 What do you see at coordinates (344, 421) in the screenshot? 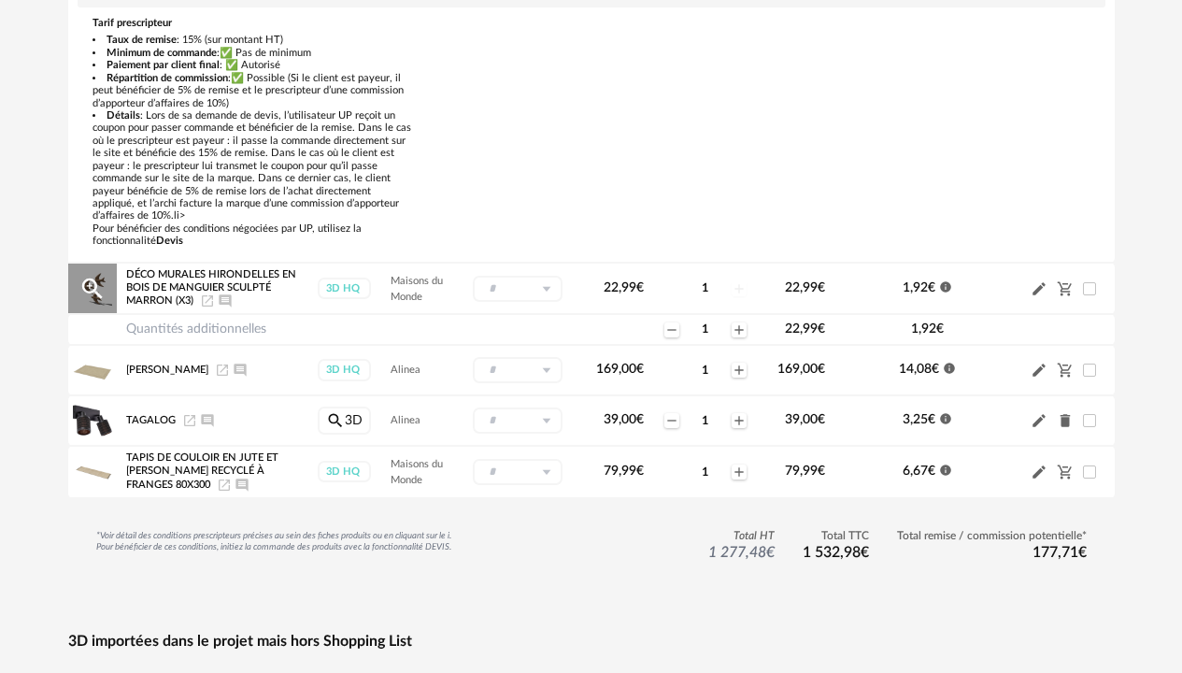
I see `a: Magnify icon3D` at bounding box center [344, 421].